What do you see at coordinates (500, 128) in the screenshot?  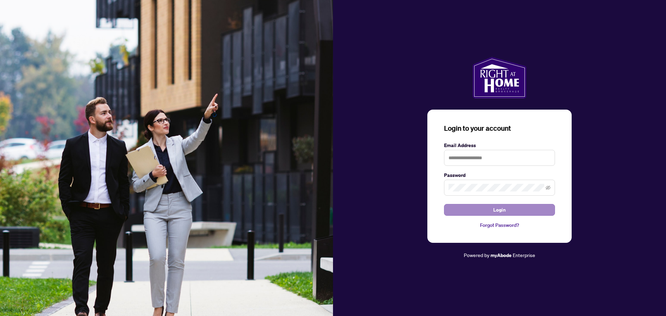 I see `h3: Login to your account` at bounding box center [500, 128].